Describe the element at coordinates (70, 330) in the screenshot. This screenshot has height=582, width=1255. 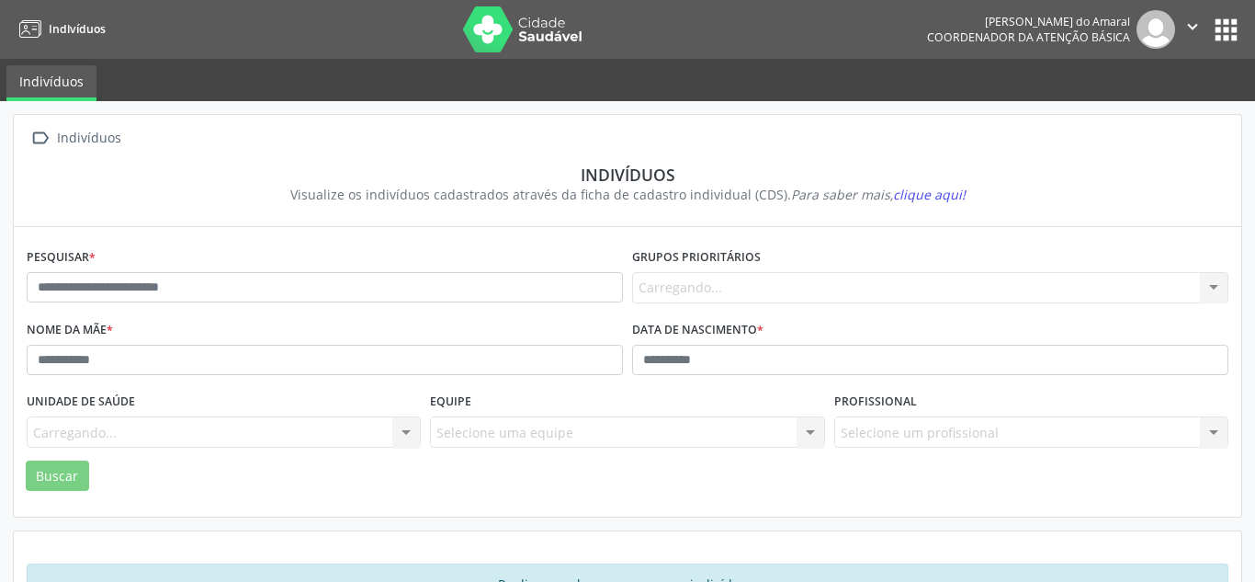
I see `label: Nome da mãe` at that location.